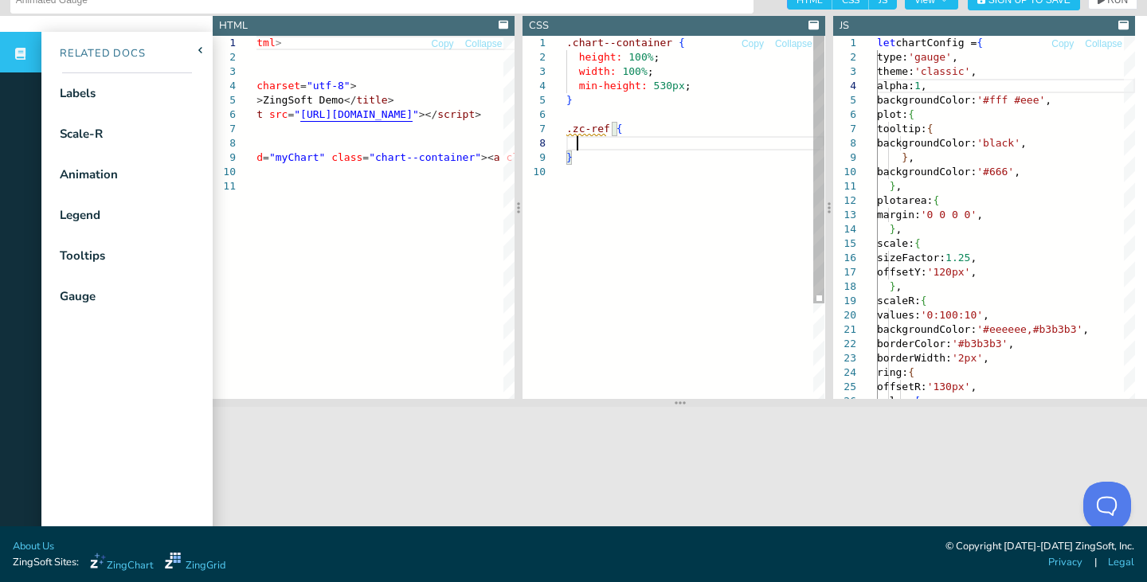  I want to click on div: Legend, so click(80, 215).